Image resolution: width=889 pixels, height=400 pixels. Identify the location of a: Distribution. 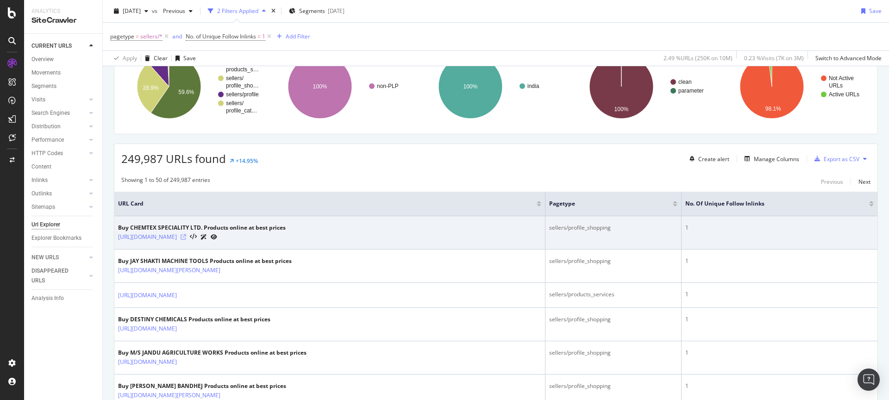
(59, 126).